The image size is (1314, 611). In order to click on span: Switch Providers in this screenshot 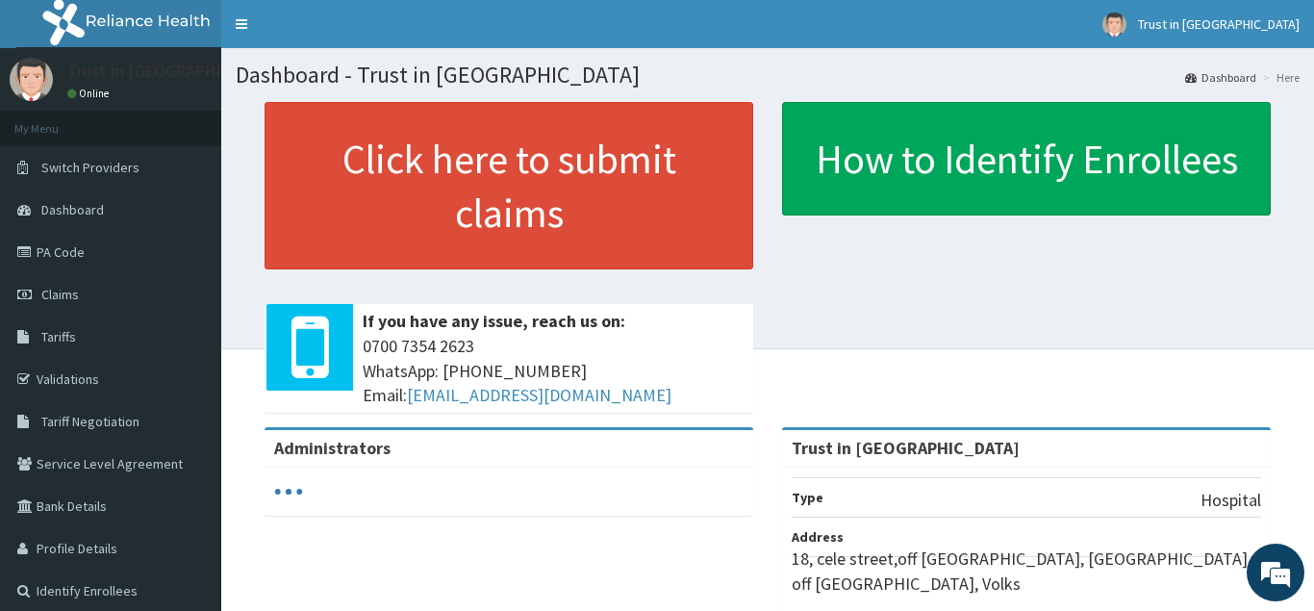, I will do `click(90, 167)`.